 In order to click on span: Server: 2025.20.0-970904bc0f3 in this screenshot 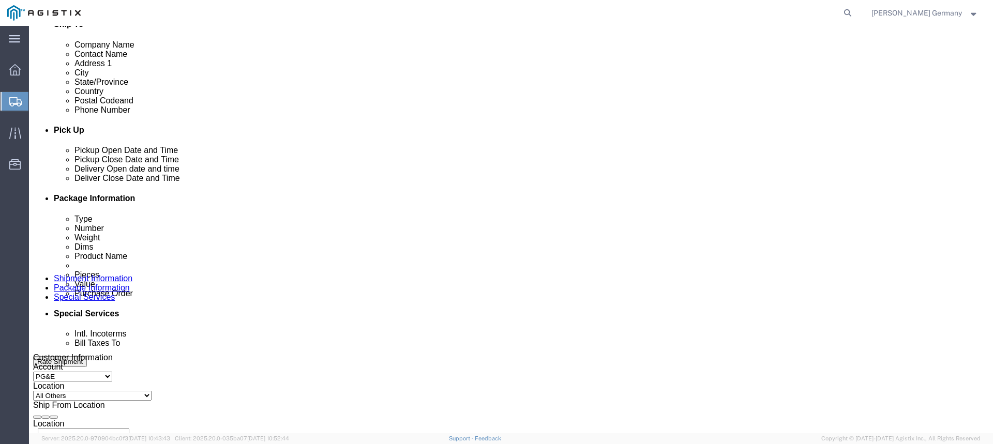, I will do `click(106, 439)`.